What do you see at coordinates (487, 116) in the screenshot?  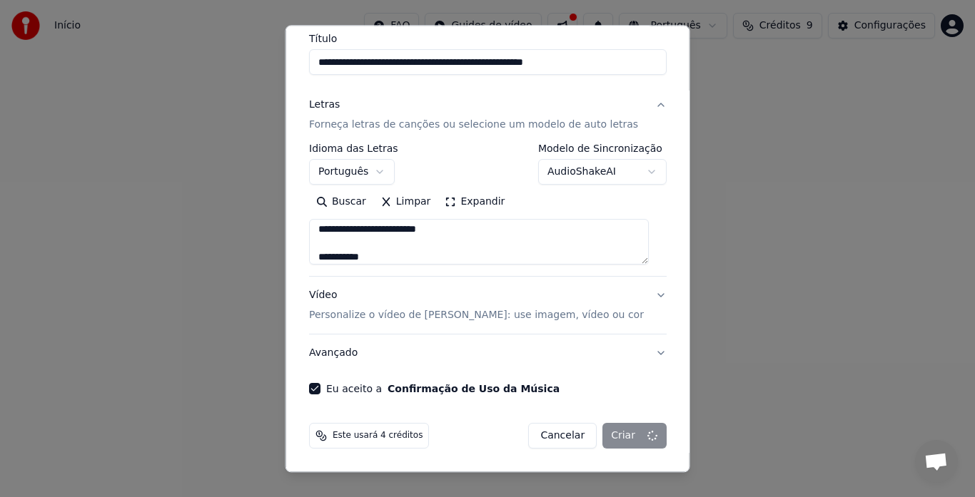 I see `button: LetrasForneça letras de canções ou selecione um modelo de auto letras` at bounding box center [487, 116].